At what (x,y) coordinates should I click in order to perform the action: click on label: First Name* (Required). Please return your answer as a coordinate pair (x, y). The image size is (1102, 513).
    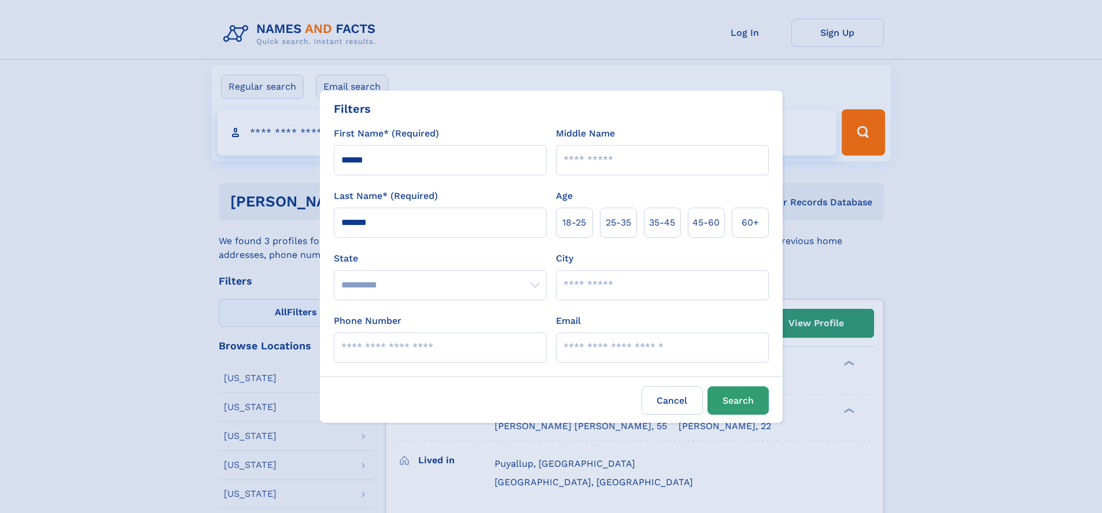
    Looking at the image, I should click on (387, 134).